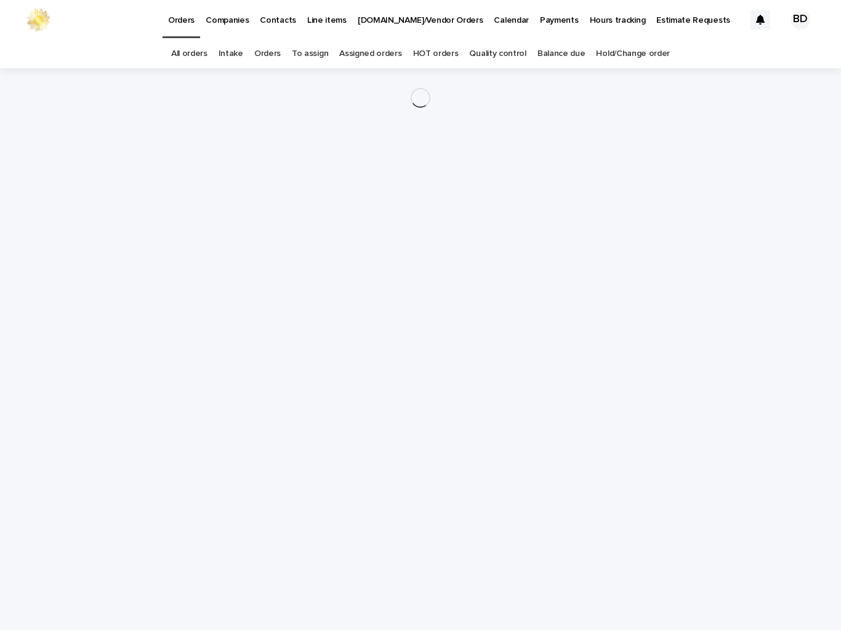  What do you see at coordinates (370, 54) in the screenshot?
I see `a: Assigned orders` at bounding box center [370, 54].